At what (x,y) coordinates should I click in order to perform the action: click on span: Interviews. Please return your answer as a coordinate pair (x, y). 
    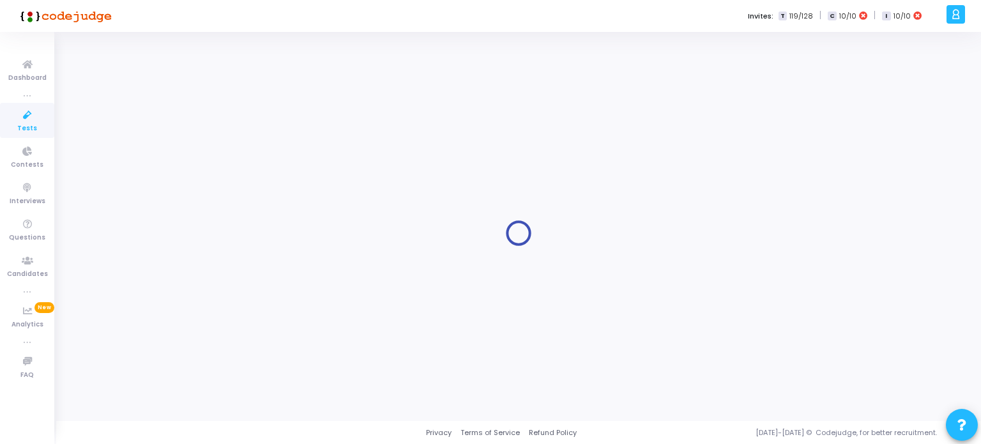
    Looking at the image, I should click on (27, 201).